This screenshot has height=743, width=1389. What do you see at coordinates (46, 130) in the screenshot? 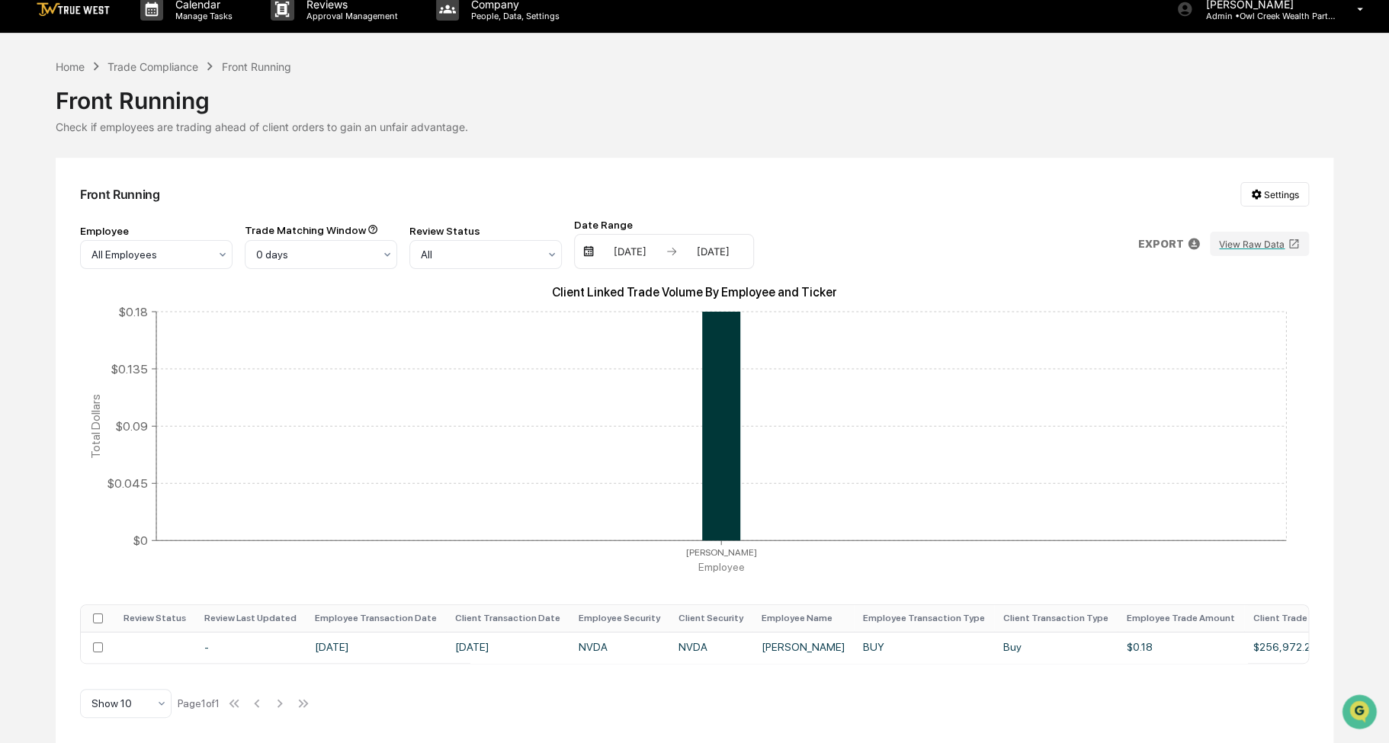
I see `img: 8933085812038_c878075ebb4cc5468115_72.jpg` at bounding box center [46, 130].